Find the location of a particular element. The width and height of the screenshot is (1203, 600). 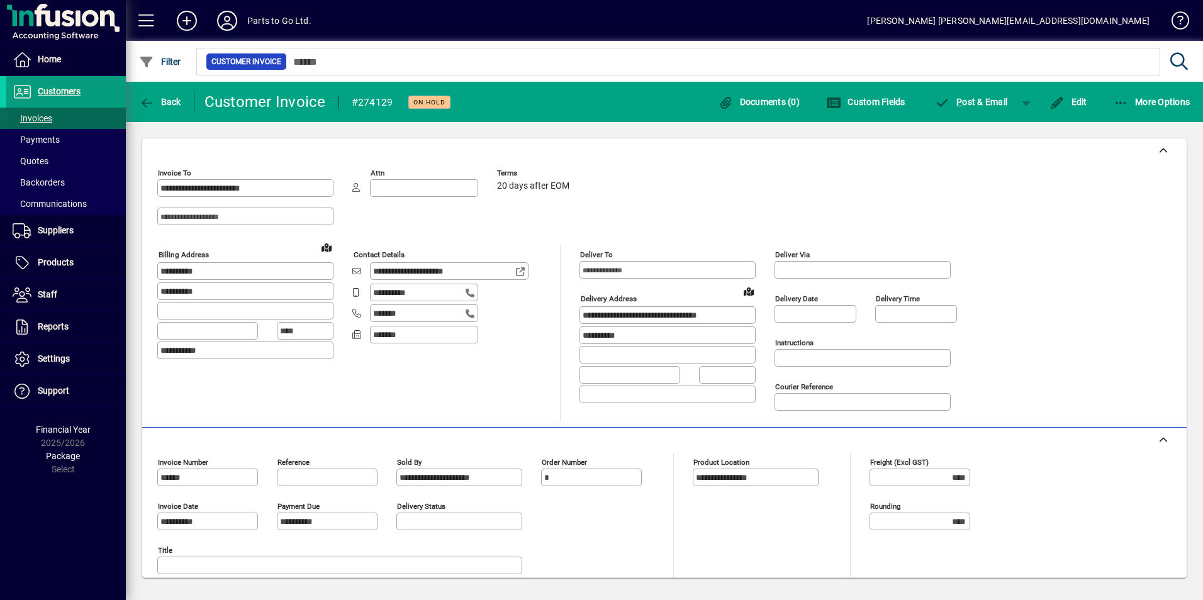

span: Package is located at coordinates (63, 456).